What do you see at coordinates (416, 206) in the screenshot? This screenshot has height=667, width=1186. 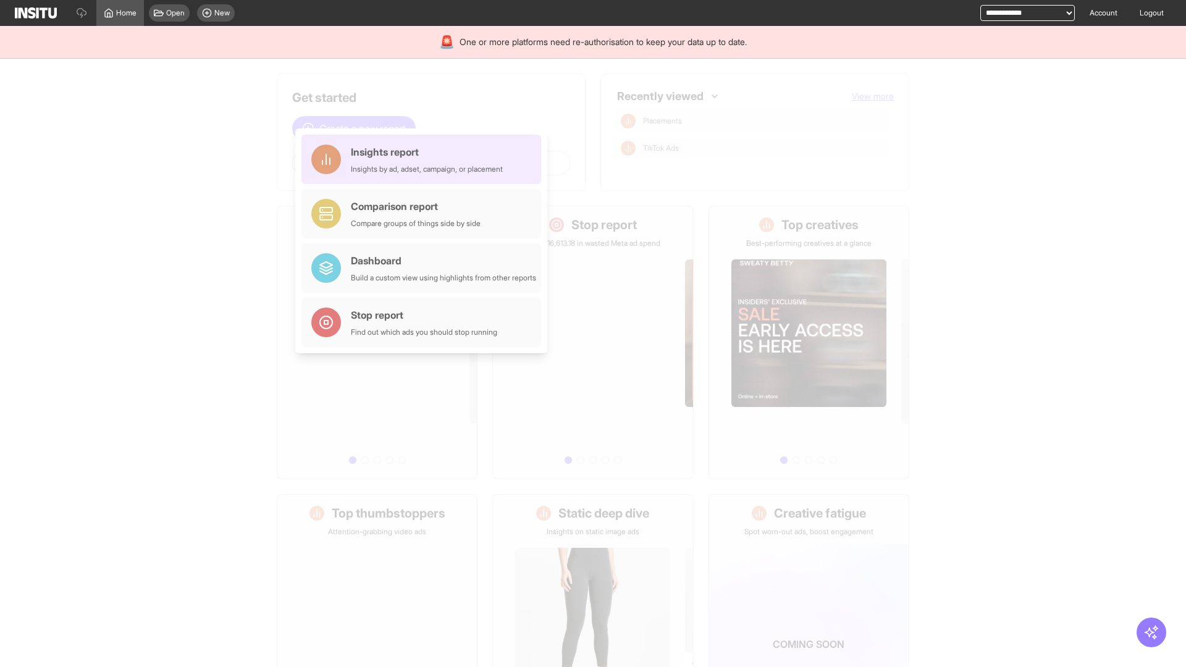 I see `div: Comparison report` at bounding box center [416, 206].